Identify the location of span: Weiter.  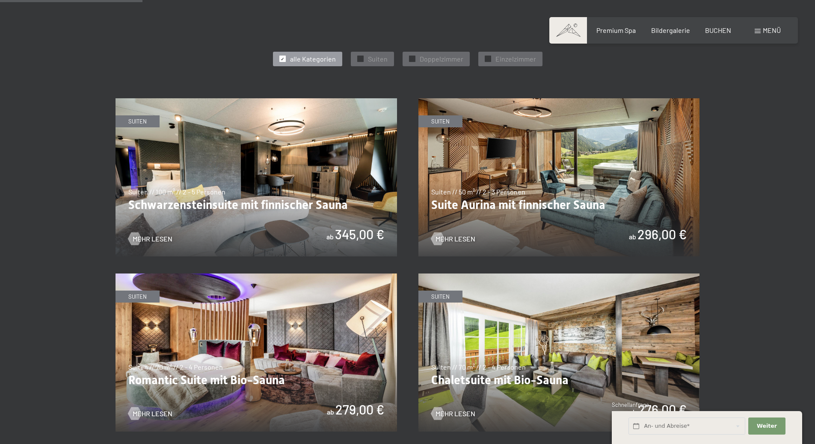
(766, 426).